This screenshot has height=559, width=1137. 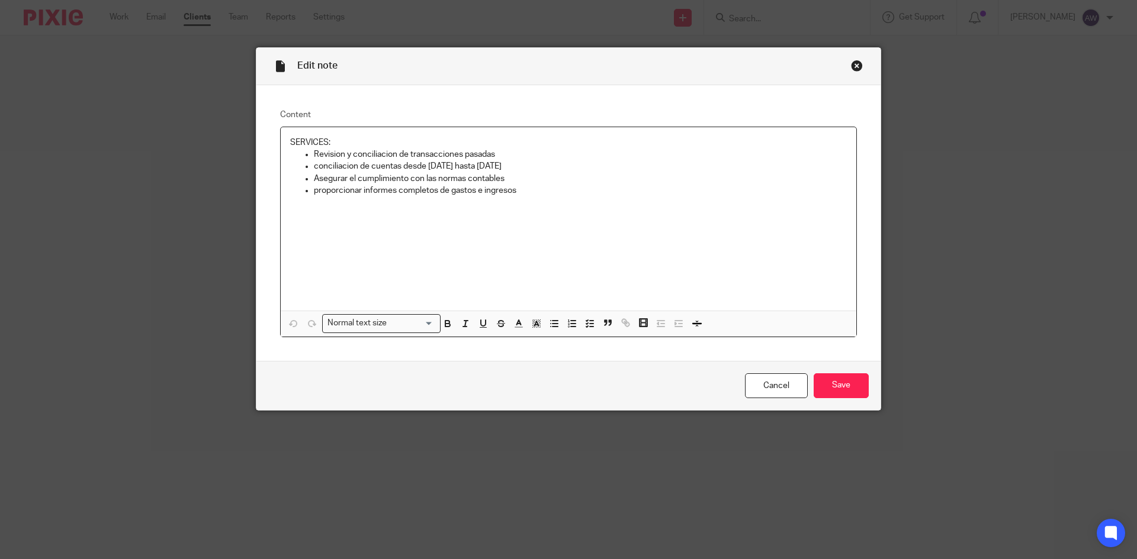 What do you see at coordinates (317, 66) in the screenshot?
I see `span: Edit note` at bounding box center [317, 66].